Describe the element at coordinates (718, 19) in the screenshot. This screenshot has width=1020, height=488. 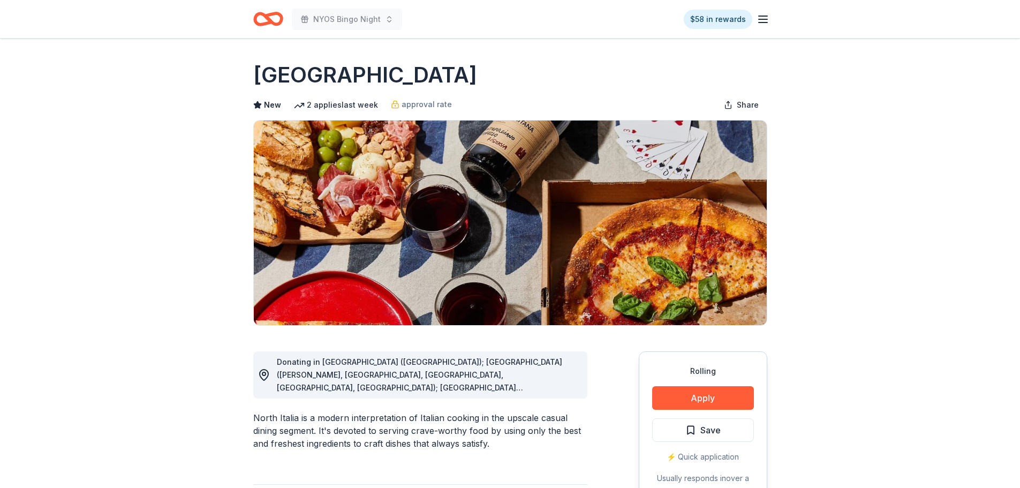
I see `a: $58 in rewards` at that location.